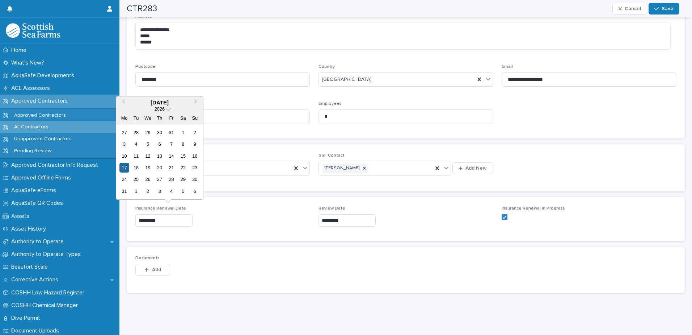 The image size is (692, 335). Describe the element at coordinates (39, 241) in the screenshot. I see `p: Authority to Operate` at that location.